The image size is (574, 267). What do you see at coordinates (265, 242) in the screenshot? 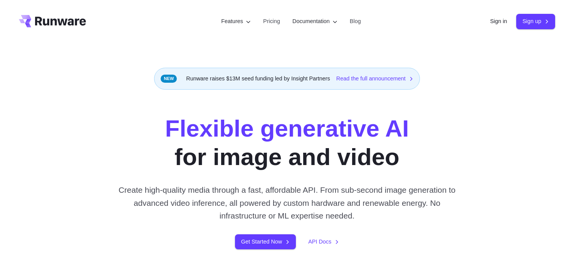
I see `a: Get Started Now` at bounding box center [265, 242].